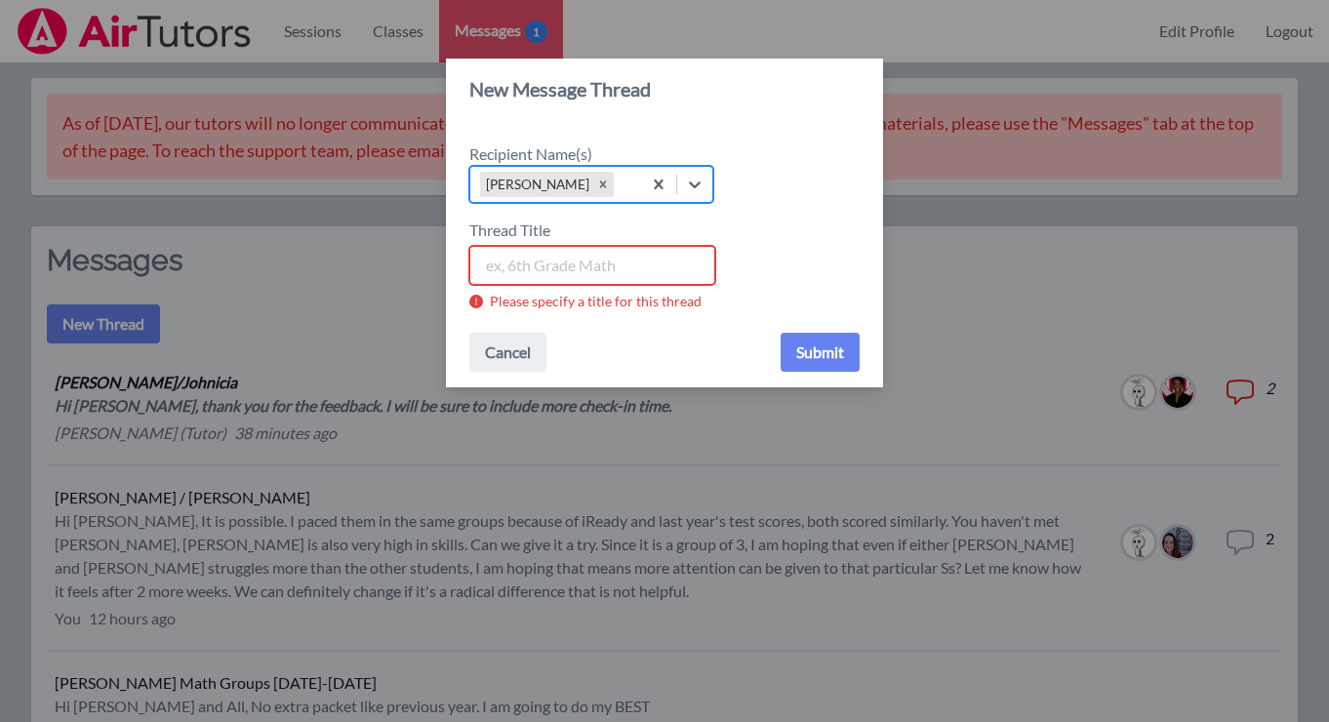 The width and height of the screenshot is (1329, 722). What do you see at coordinates (595, 301) in the screenshot?
I see `p: Please specify a title for this thread` at bounding box center [595, 301].